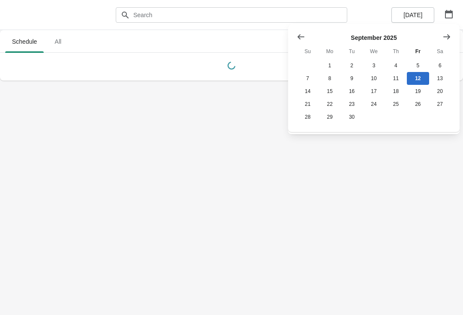 Image resolution: width=463 pixels, height=315 pixels. Describe the element at coordinates (351, 104) in the screenshot. I see `button: Tuesday September 23 2025` at that location.